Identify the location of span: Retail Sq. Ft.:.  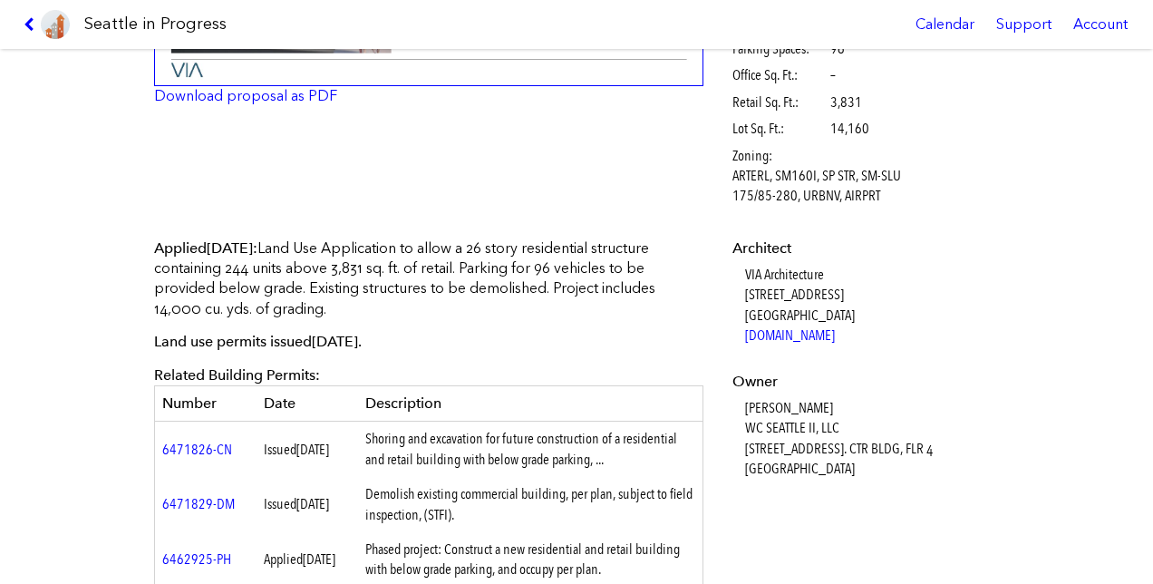
(780, 102).